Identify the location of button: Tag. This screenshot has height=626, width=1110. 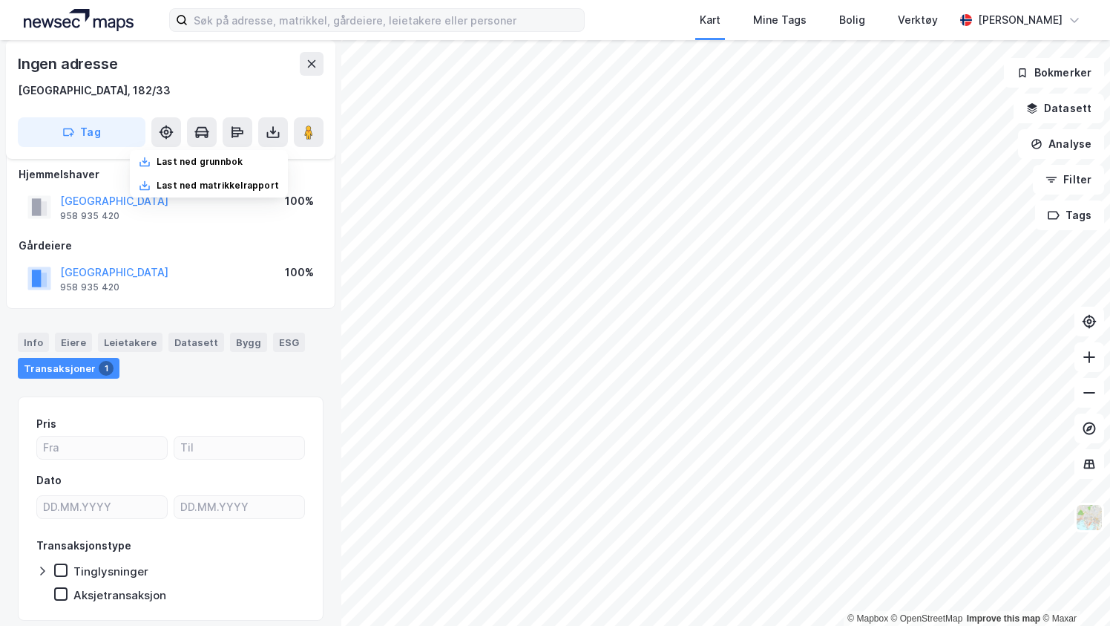
(82, 132).